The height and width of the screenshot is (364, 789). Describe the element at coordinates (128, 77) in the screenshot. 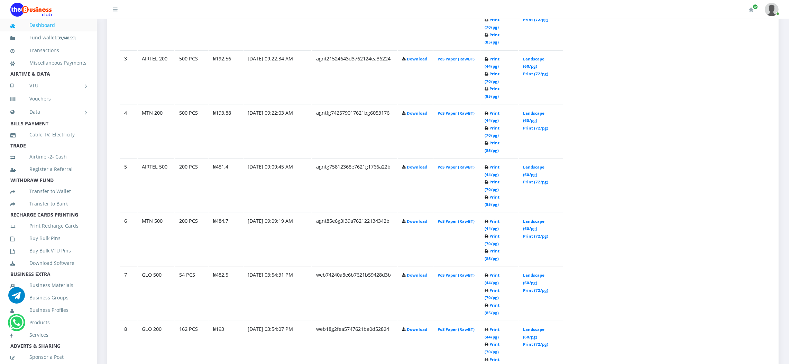

I see `td: 3` at that location.